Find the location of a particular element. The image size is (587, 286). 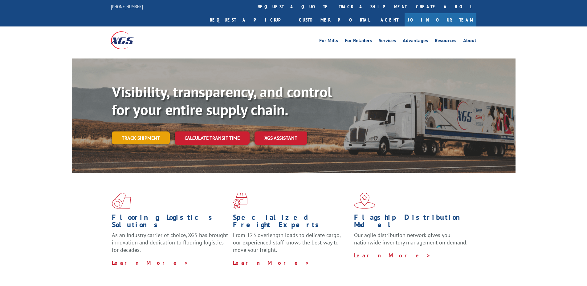

p: From 123 overlength loads to delicate cargo, our experienced staff knows the best way to move you... is located at coordinates (291, 245).